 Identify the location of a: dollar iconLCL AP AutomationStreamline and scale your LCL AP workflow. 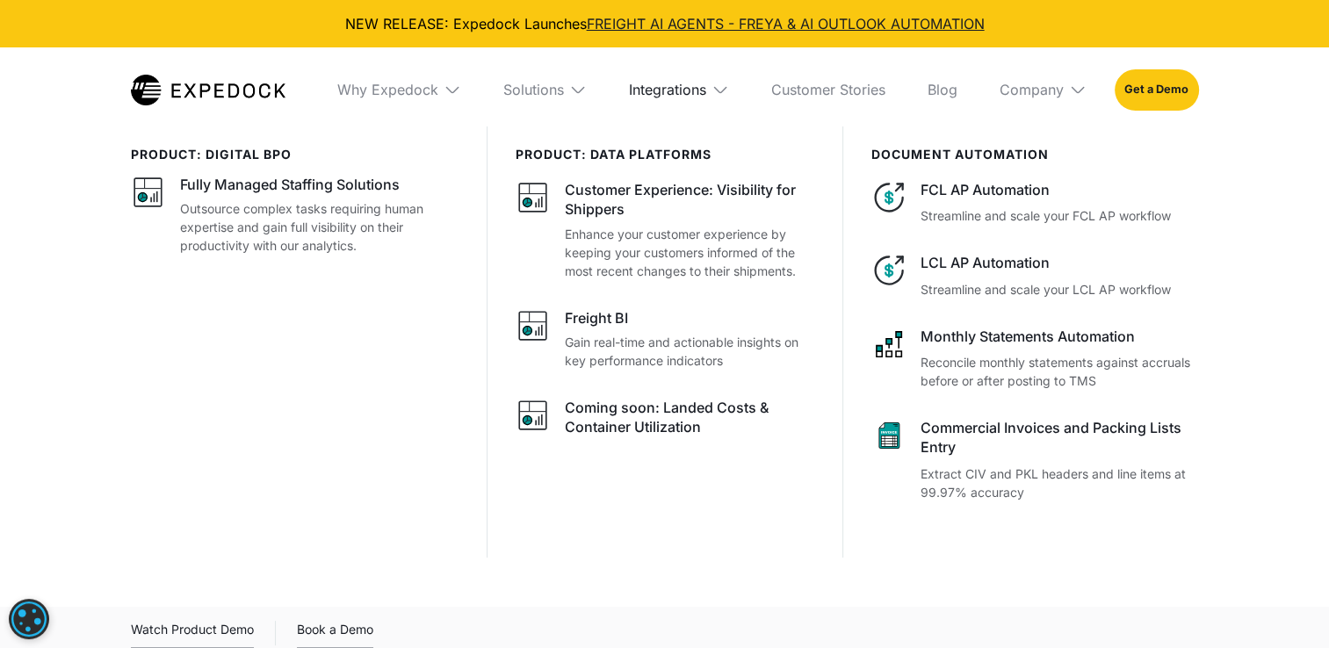
(1035, 275).